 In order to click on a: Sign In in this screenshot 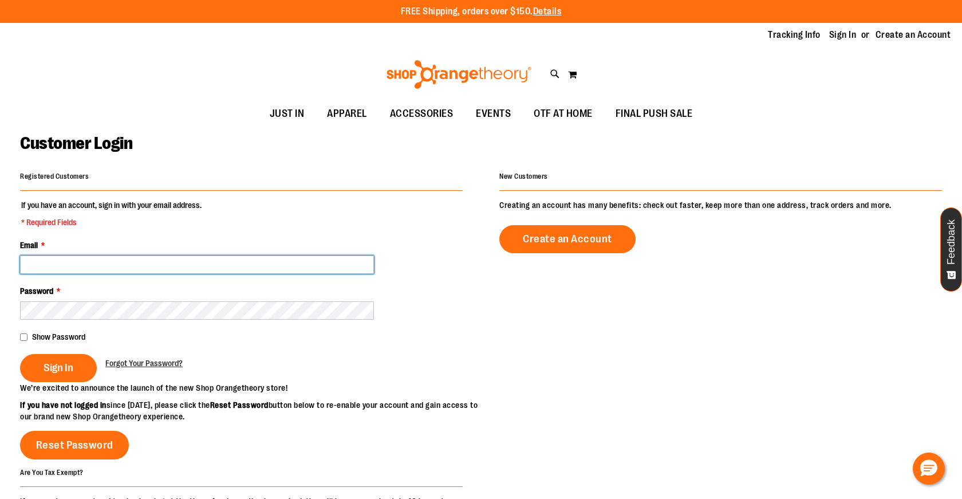, I will do `click(843, 35)`.